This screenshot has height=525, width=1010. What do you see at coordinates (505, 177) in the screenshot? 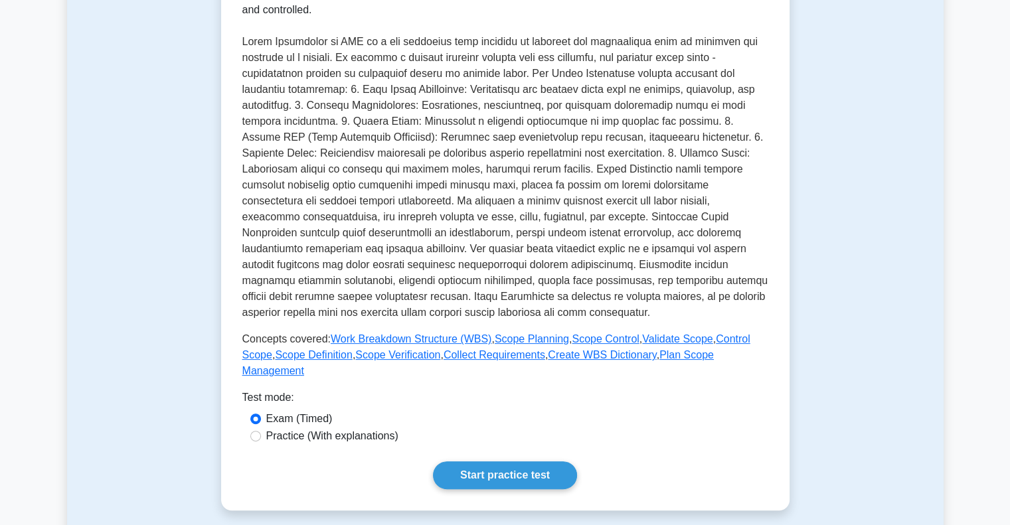
I see `p: Lorem Ipsumdolor si AME co a eli seddoeius temp incididu ut laboreet dol magnaaliqua enim ad mini...` at bounding box center [505, 177].